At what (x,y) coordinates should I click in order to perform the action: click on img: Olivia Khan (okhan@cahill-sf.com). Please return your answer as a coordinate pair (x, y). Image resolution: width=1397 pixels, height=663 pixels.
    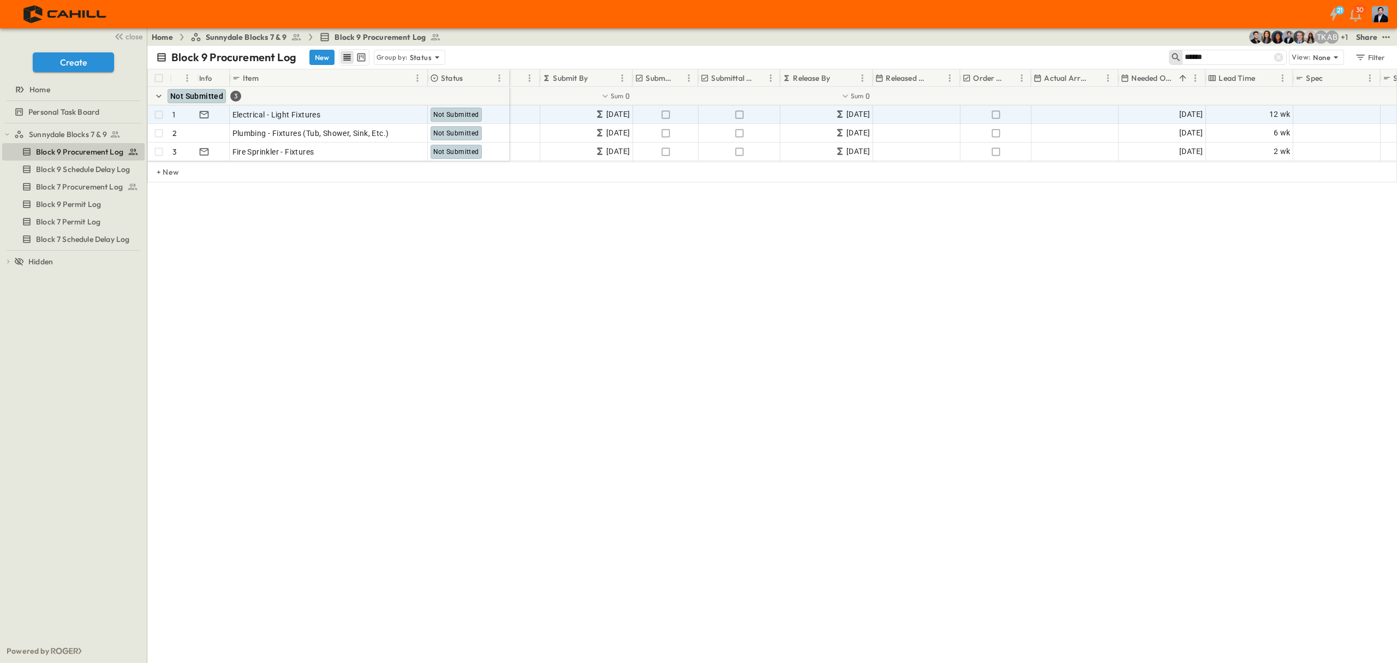
    Looking at the image, I should click on (1278, 37).